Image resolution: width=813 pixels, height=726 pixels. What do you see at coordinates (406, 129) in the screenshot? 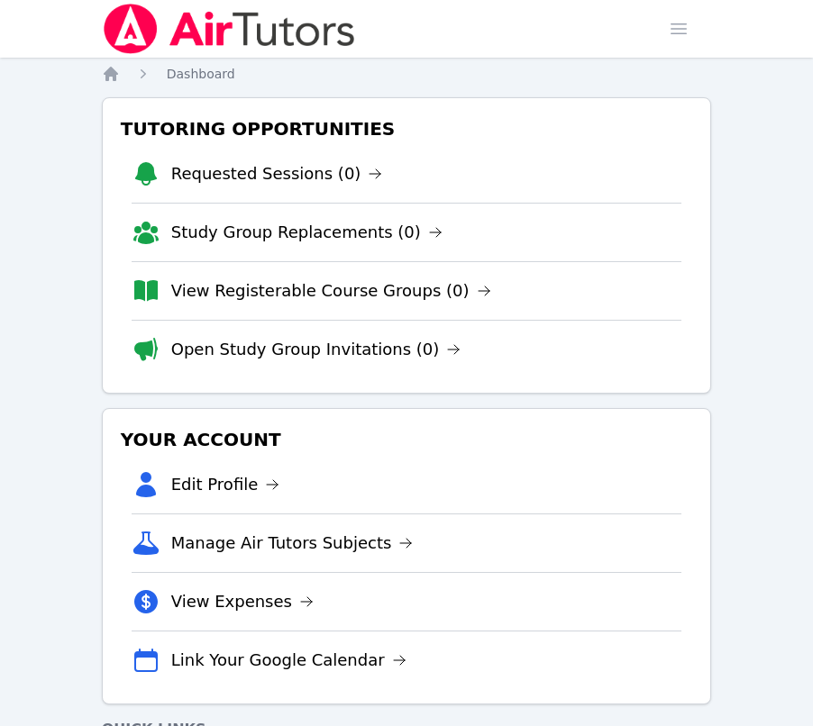
I see `h3: Tutoring Opportunities` at bounding box center [406, 129].